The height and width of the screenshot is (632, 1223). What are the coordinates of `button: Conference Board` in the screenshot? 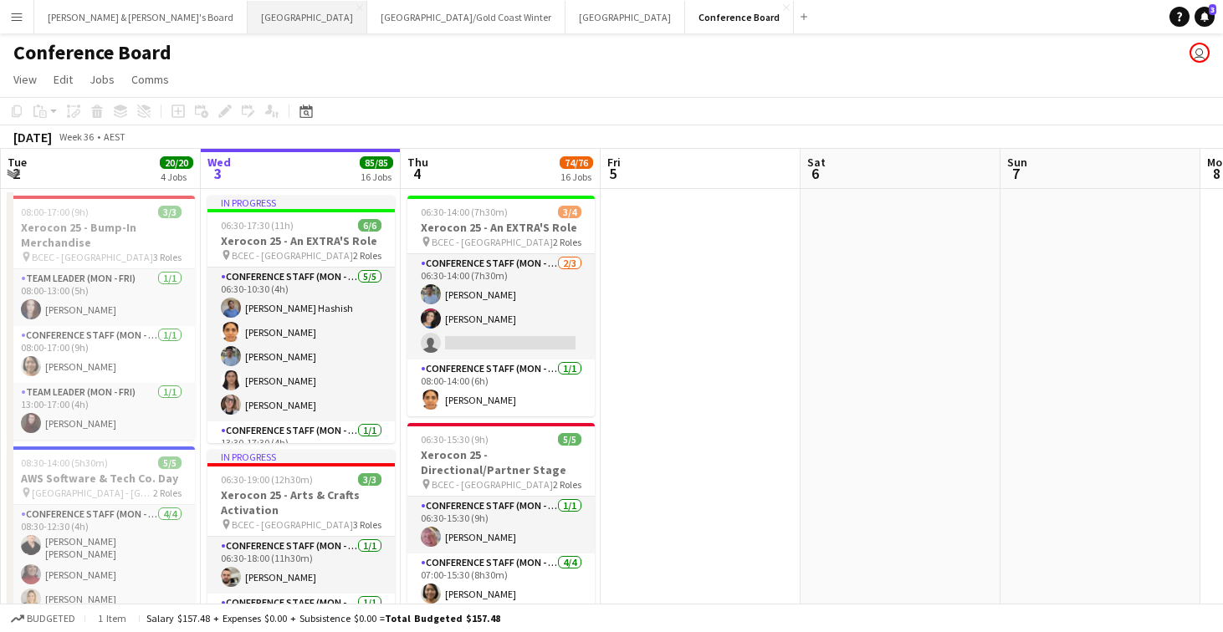 It's located at (740, 17).